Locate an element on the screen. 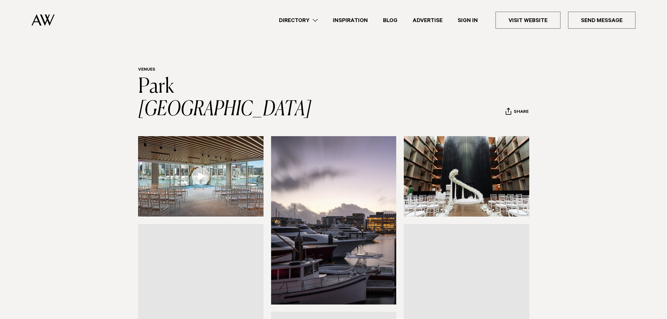 Image resolution: width=667 pixels, height=319 pixels. img: Auckland Weddings Logo is located at coordinates (43, 20).